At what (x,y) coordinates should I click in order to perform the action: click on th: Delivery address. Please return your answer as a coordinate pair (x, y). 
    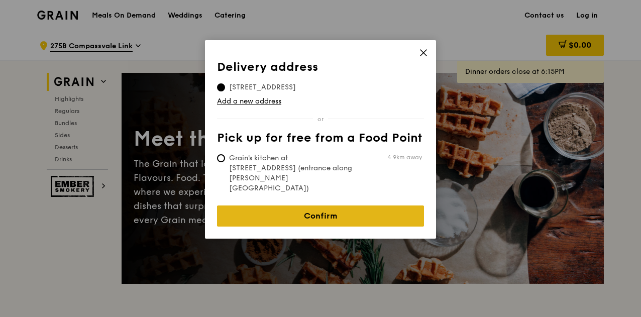
    Looking at the image, I should click on (320, 69).